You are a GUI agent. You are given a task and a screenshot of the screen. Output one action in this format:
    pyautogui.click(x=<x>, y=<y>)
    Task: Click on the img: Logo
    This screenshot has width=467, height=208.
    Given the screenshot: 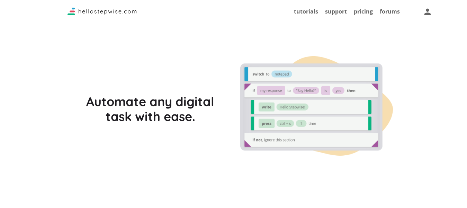 What is the action you would take?
    pyautogui.click(x=102, y=11)
    